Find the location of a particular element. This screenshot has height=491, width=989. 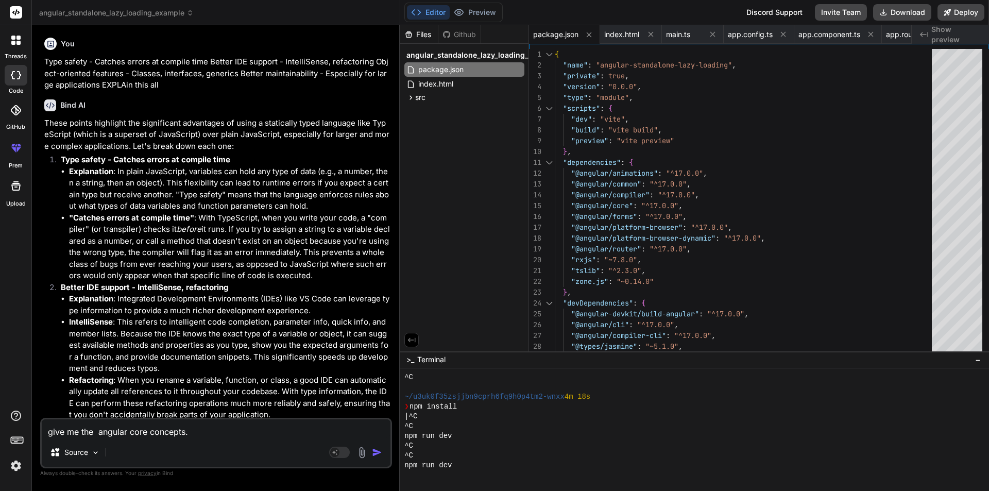

div: 18 is located at coordinates (535, 238).